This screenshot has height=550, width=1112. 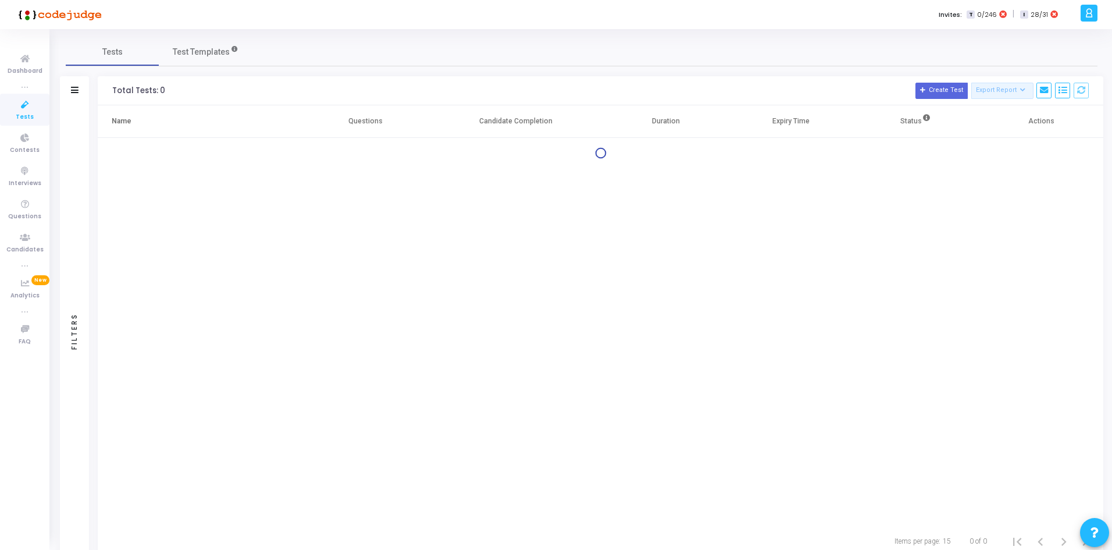 What do you see at coordinates (947, 541) in the screenshot?
I see `div: 15` at bounding box center [947, 541].